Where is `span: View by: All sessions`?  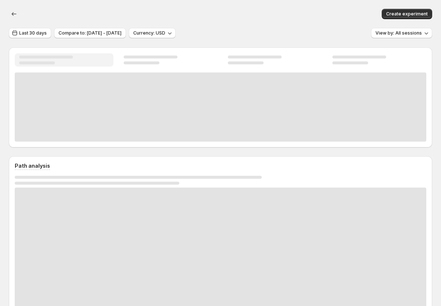 span: View by: All sessions is located at coordinates (399, 33).